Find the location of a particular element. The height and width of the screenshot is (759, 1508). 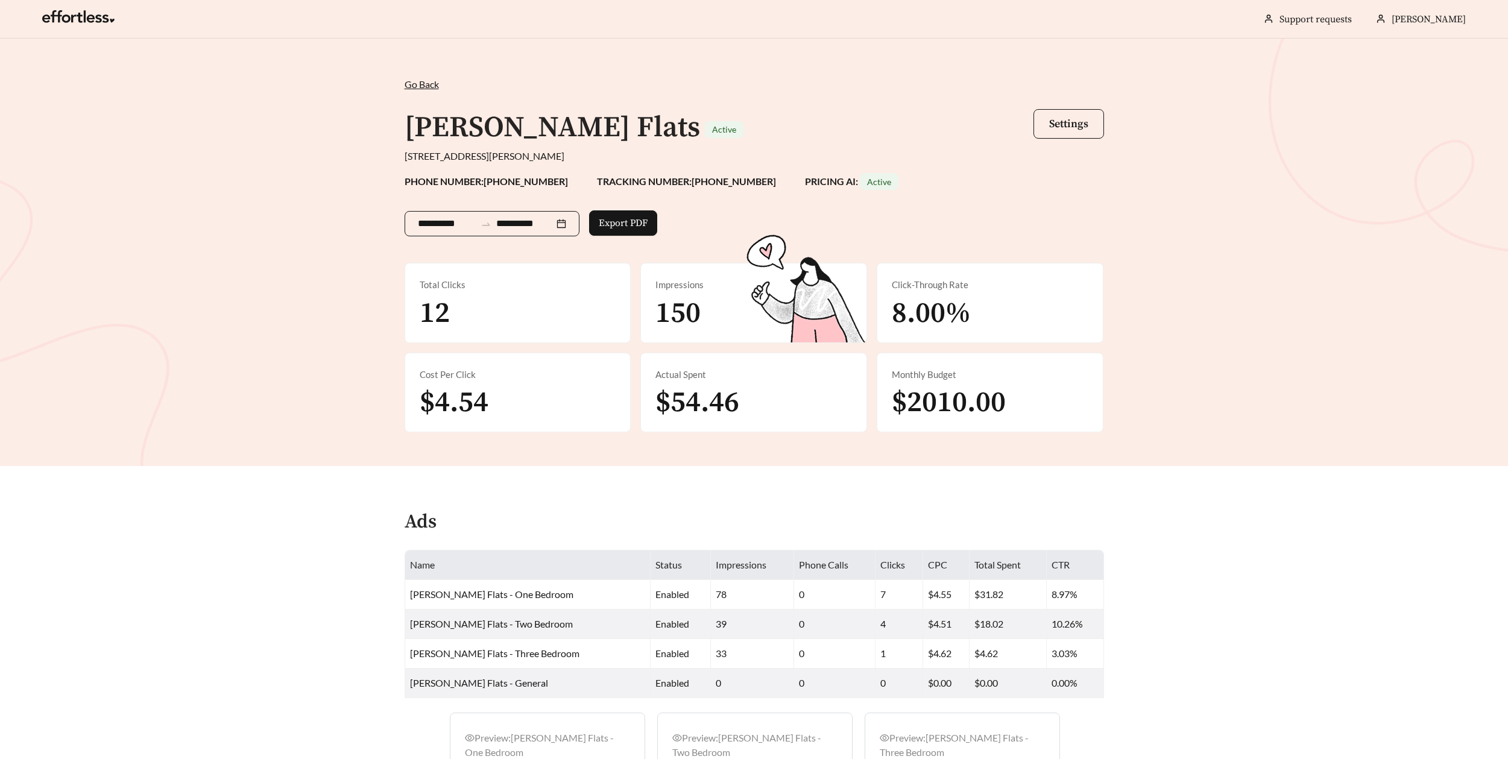

th: Phone Calls is located at coordinates (835, 565).